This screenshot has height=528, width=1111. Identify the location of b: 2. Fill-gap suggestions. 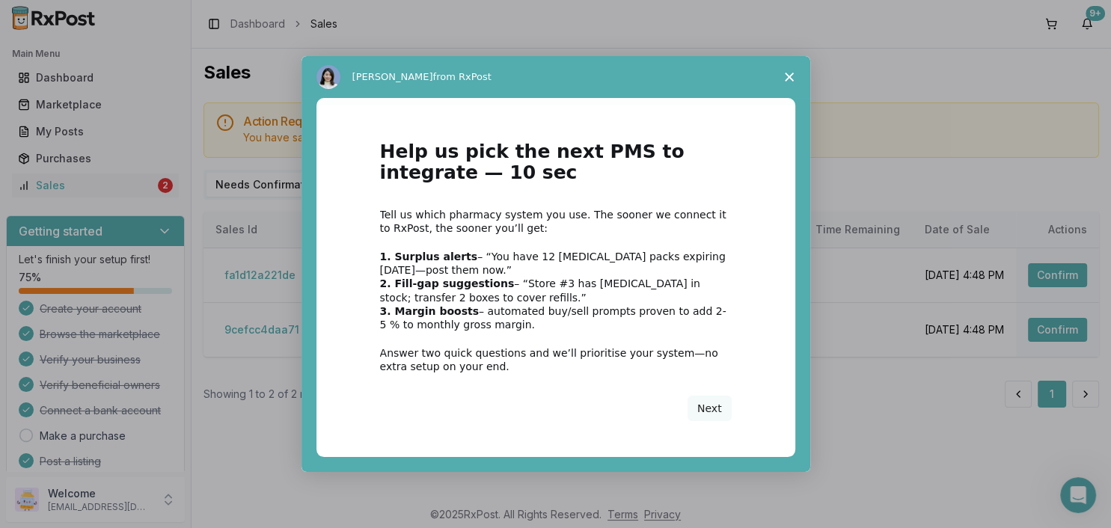
(448, 284).